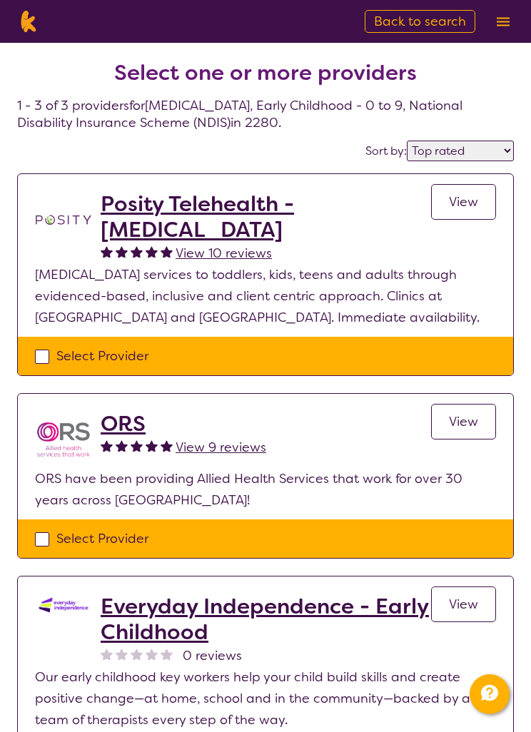 The height and width of the screenshot is (732, 531). Describe the element at coordinates (183, 424) in the screenshot. I see `h2: ORS` at that location.